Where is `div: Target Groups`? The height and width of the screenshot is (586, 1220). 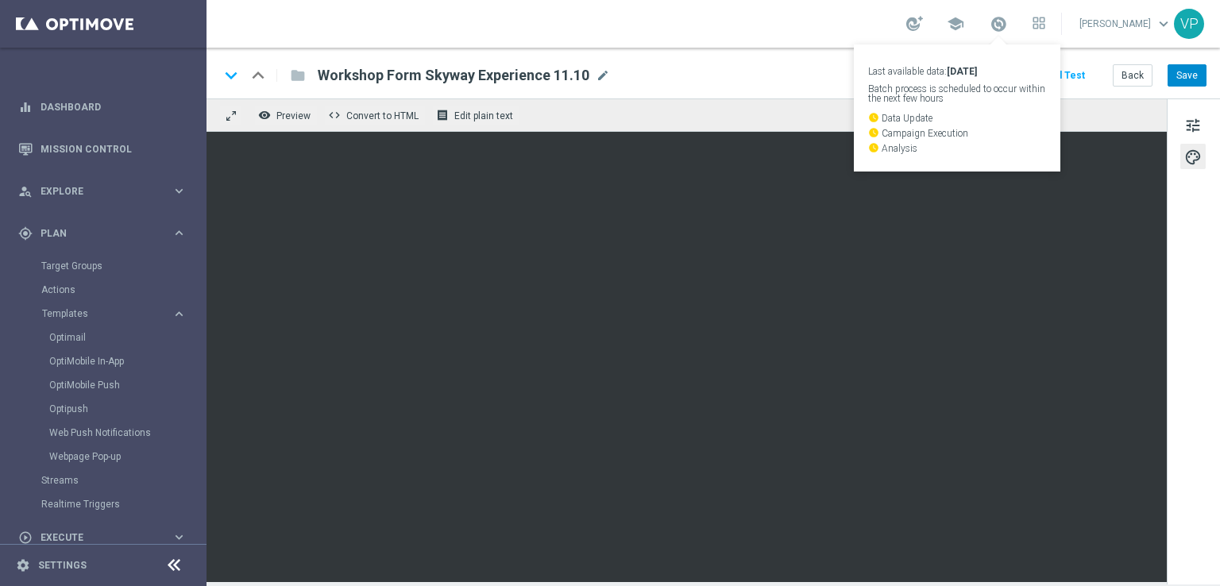
div: Target Groups is located at coordinates (123, 266).